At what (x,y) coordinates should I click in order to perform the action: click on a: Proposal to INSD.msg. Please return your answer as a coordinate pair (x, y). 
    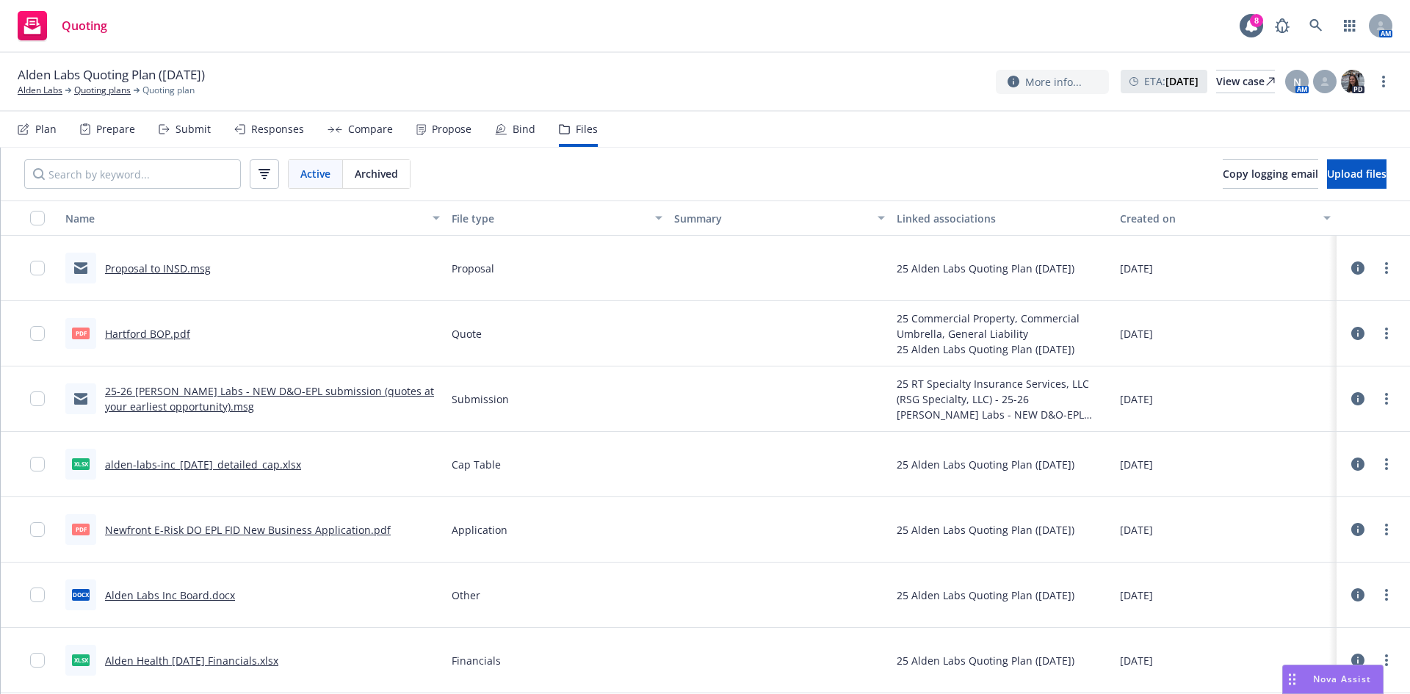
    Looking at the image, I should click on (158, 268).